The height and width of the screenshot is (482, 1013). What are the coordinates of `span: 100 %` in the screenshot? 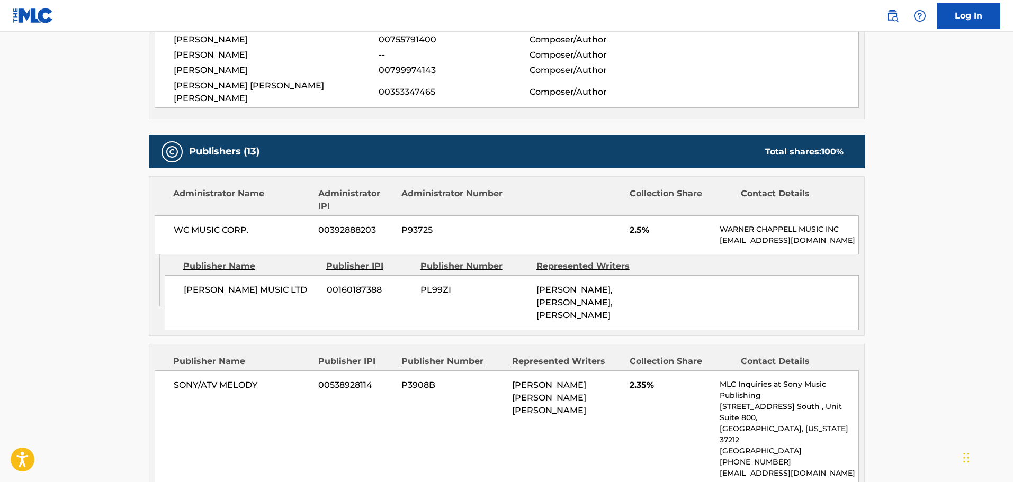 It's located at (832, 151).